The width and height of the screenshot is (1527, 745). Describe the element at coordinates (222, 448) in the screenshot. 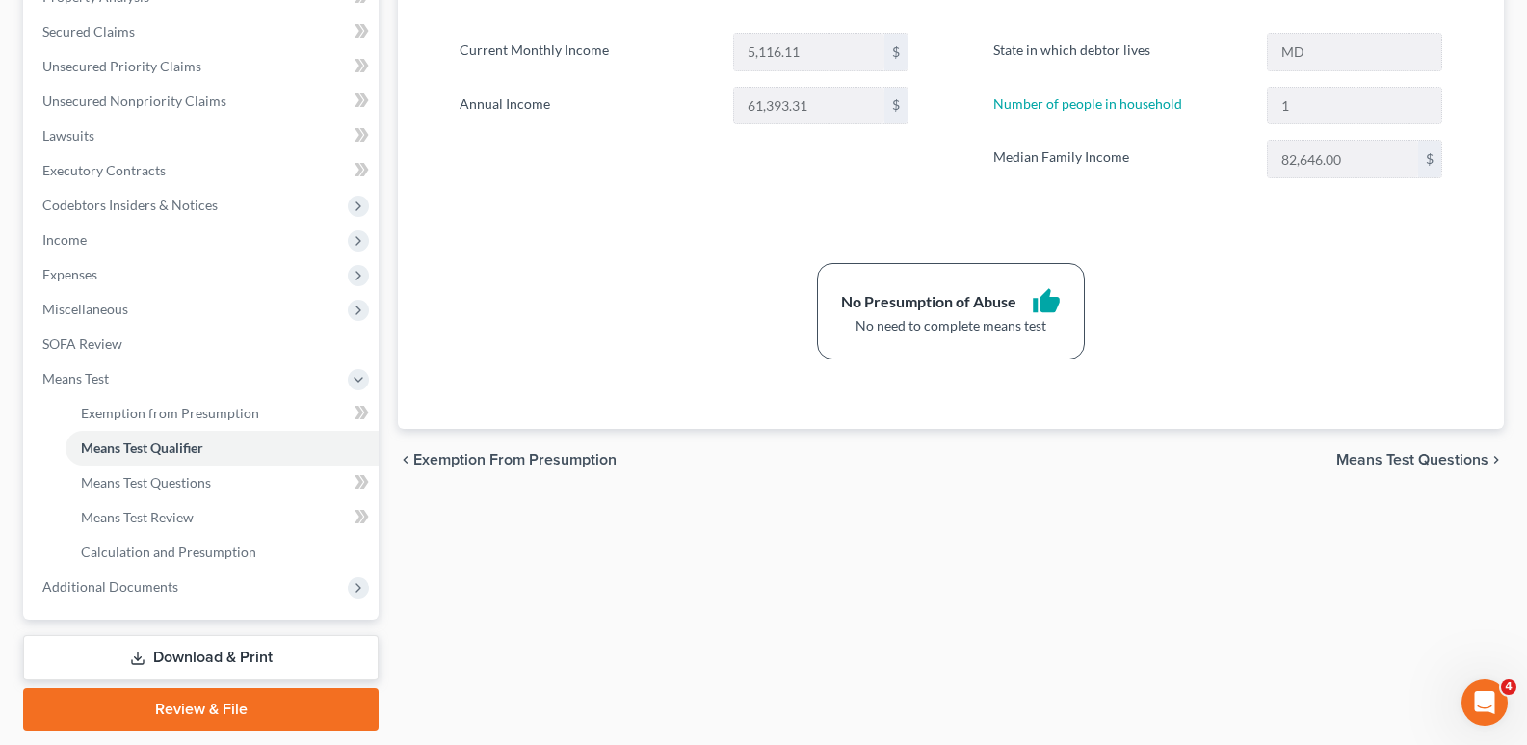

I see `a: Means Test Qualifier` at that location.